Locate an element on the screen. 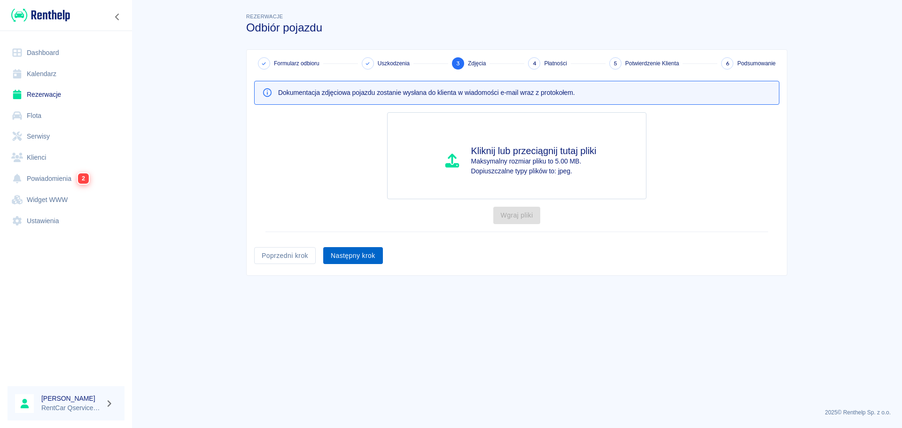 The width and height of the screenshot is (902, 428). span: Potwierdzenie Klienta is located at coordinates (652, 63).